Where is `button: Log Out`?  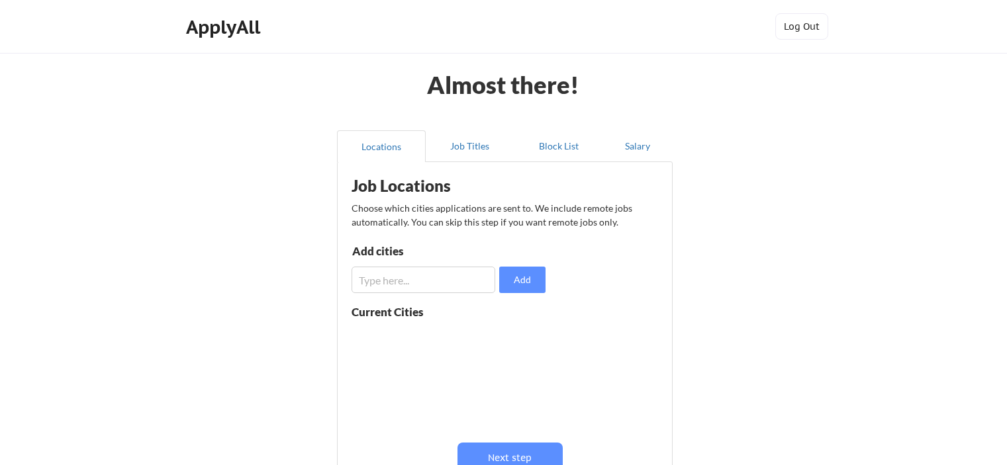
button: Log Out is located at coordinates (802, 26).